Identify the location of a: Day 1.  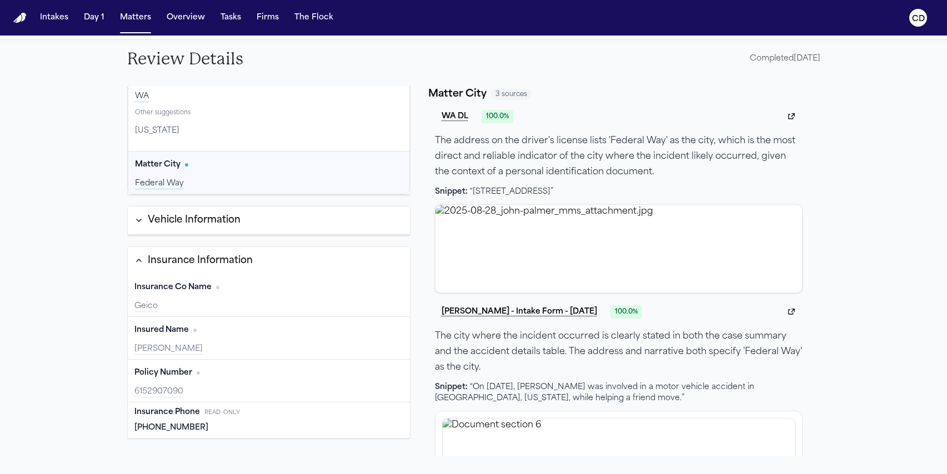
(94, 18).